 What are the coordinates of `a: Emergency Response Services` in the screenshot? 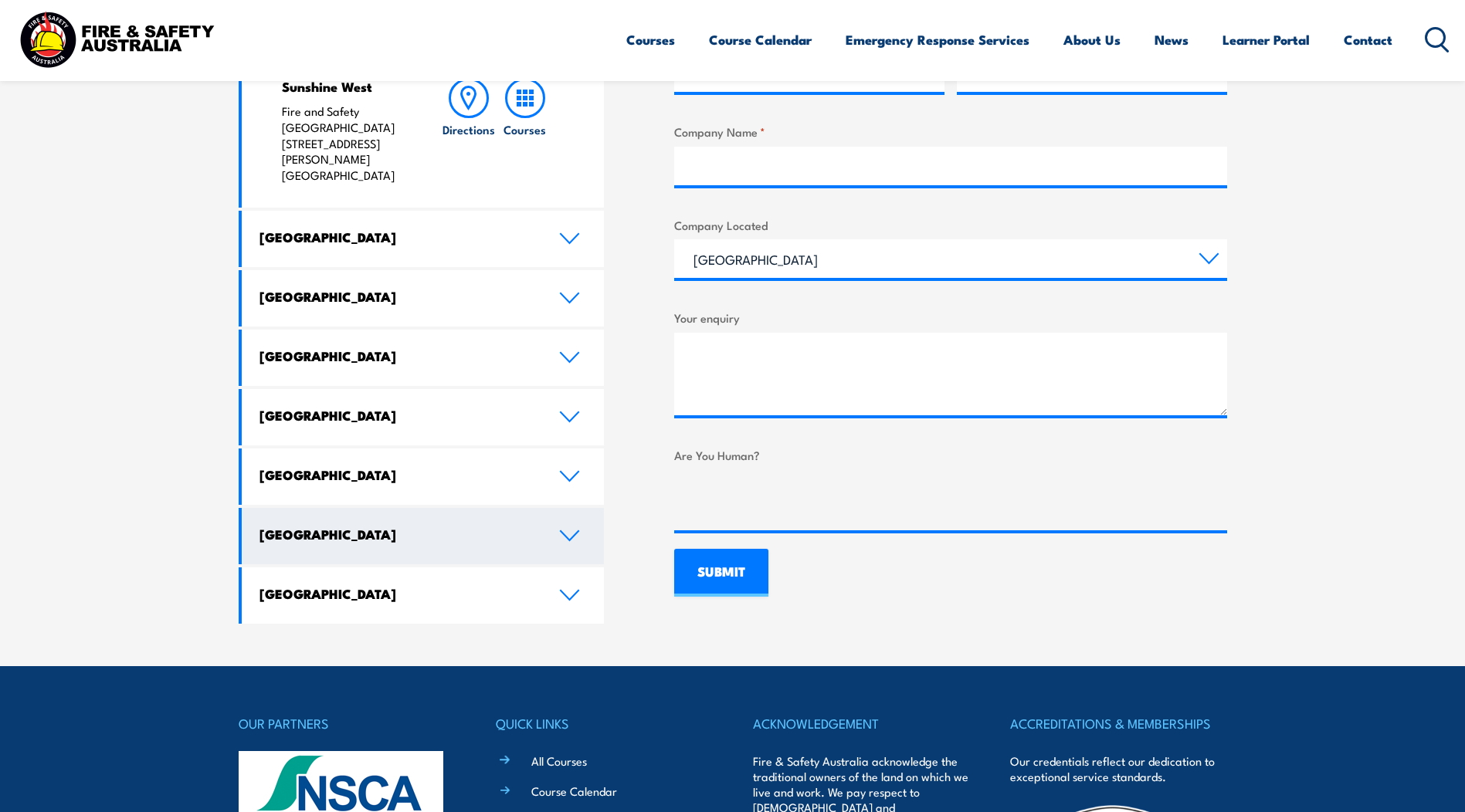 It's located at (937, 40).